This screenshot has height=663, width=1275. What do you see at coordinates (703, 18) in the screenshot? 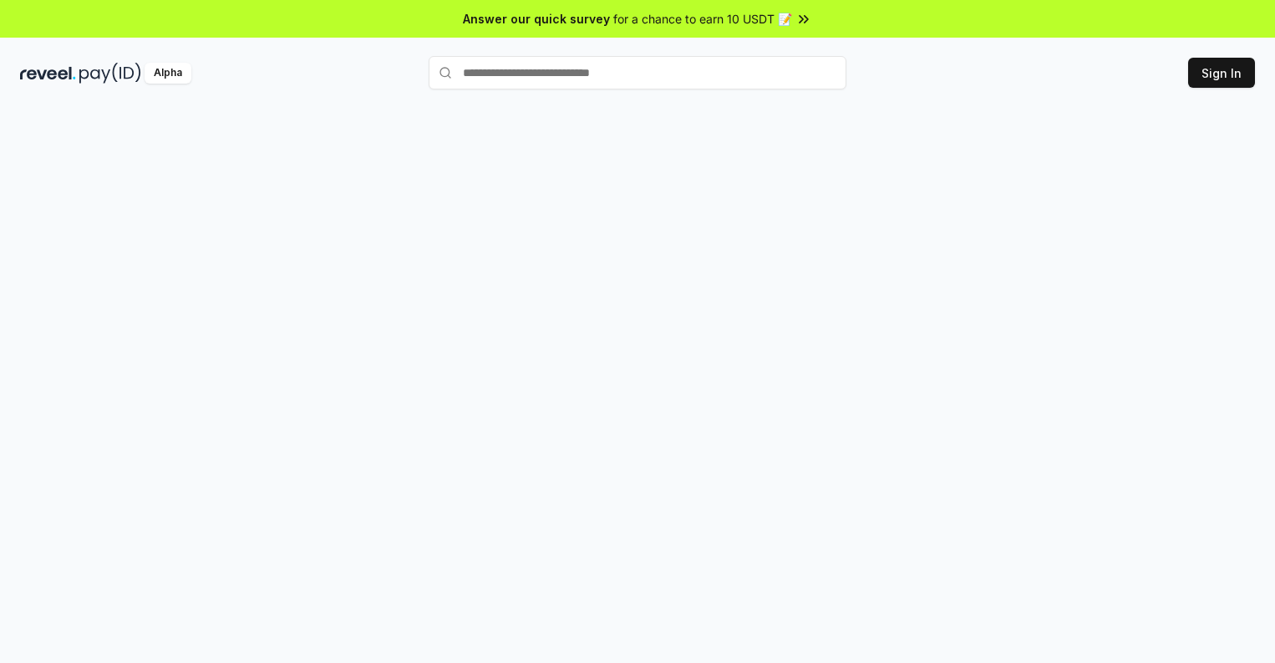
I see `span: for a chance to earn 10 USDT 📝` at bounding box center [703, 18].